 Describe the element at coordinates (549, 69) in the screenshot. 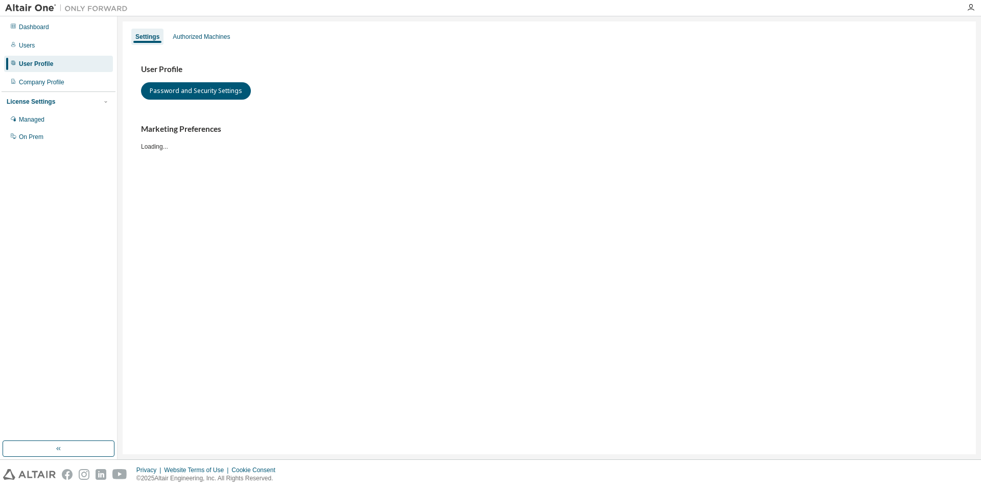

I see `h3: User Profile` at that location.